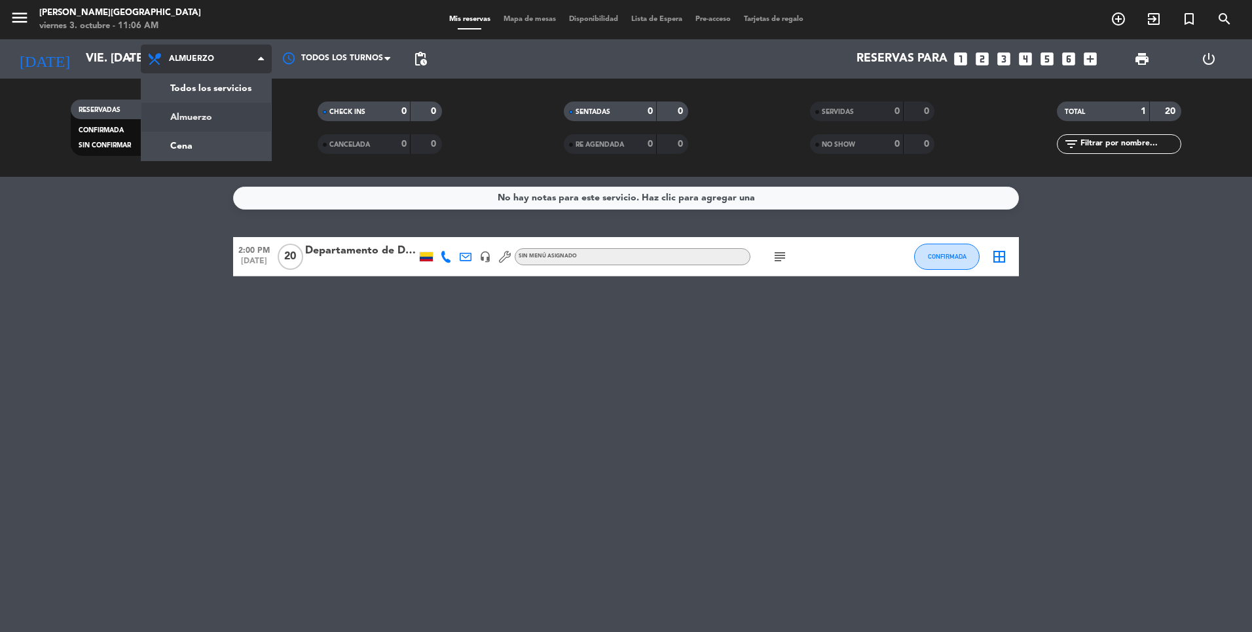 The height and width of the screenshot is (632, 1252). Describe the element at coordinates (361, 251) in the screenshot. I see `div: Departamento de Derecho Penal y Criminologia` at that location.